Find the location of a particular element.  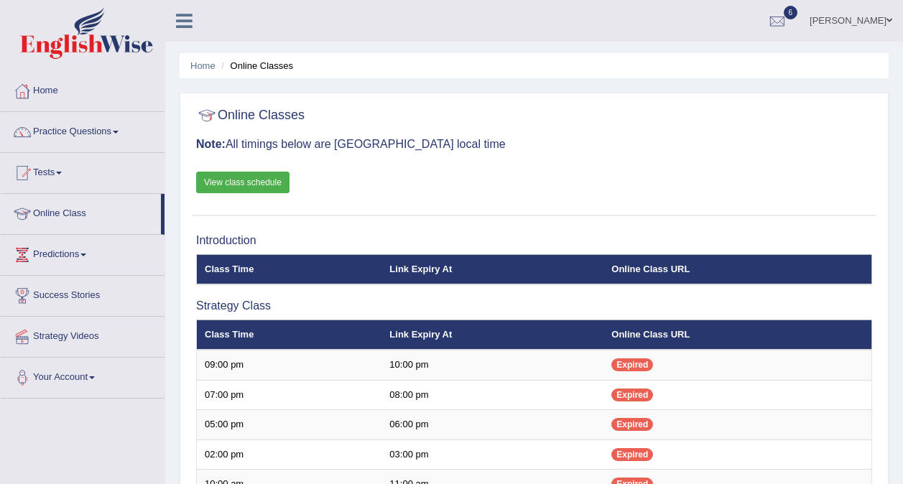

td: 10:00 pm is located at coordinates (492, 365).